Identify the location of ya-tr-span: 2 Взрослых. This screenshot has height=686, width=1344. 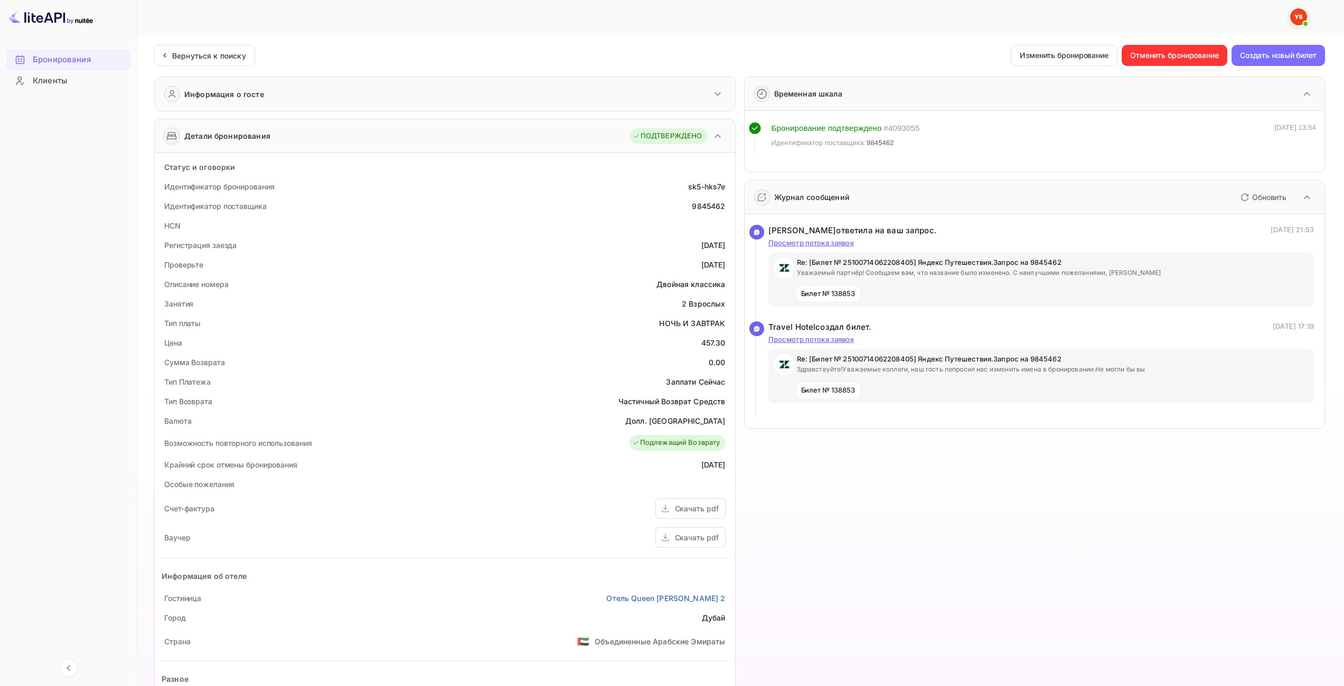
(703, 304).